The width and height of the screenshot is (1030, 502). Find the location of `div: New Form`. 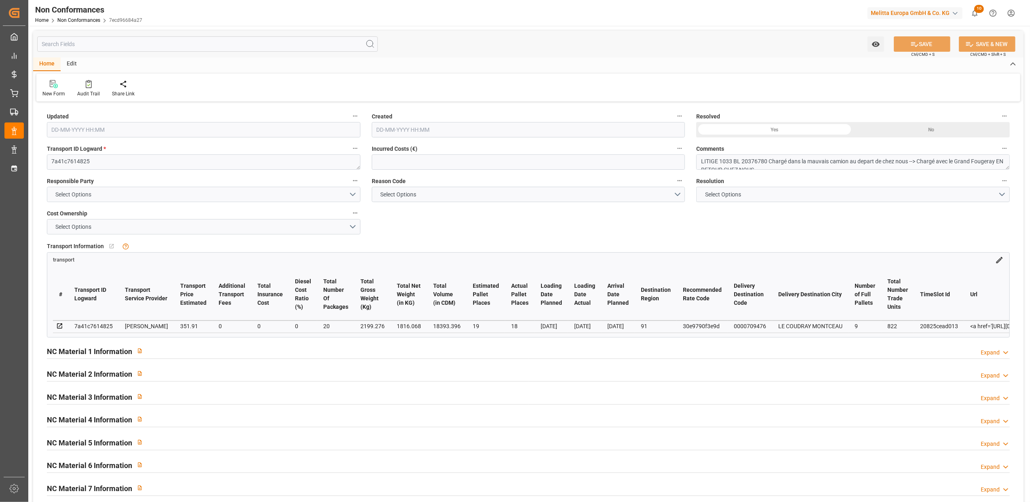

div: New Form is located at coordinates (54, 94).